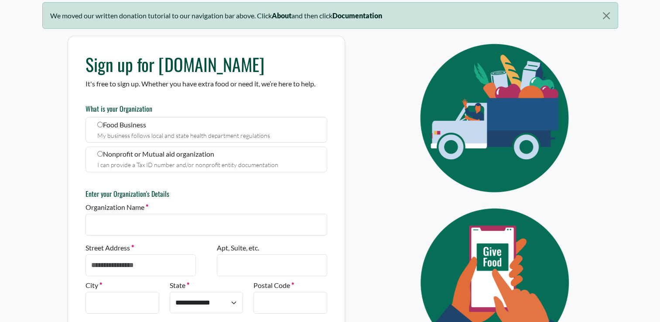 Image resolution: width=660 pixels, height=322 pixels. Describe the element at coordinates (357, 15) in the screenshot. I see `b: Documentation` at that location.